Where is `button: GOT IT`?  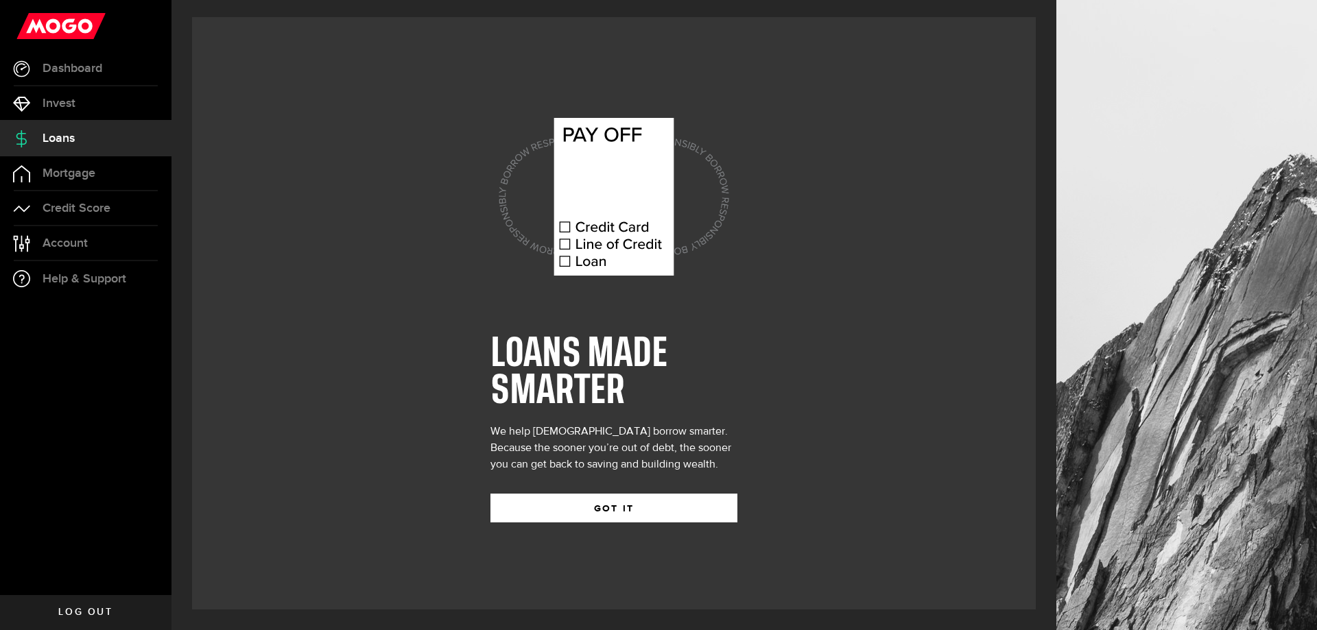
button: GOT IT is located at coordinates (614, 508).